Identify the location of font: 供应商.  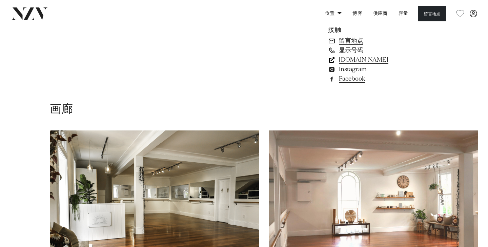
(380, 14).